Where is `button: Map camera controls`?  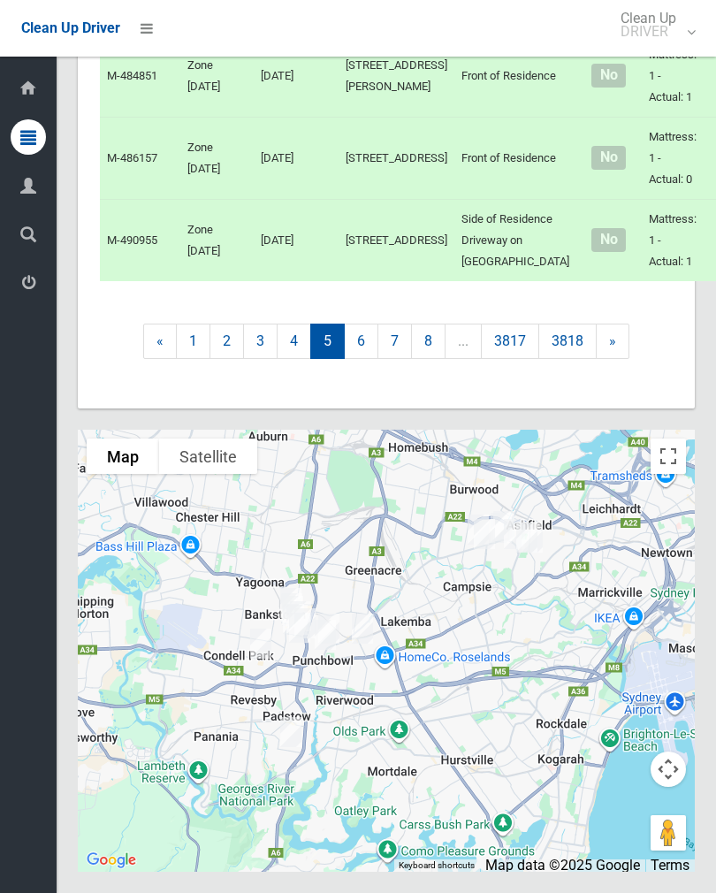
button: Map camera controls is located at coordinates (668, 769).